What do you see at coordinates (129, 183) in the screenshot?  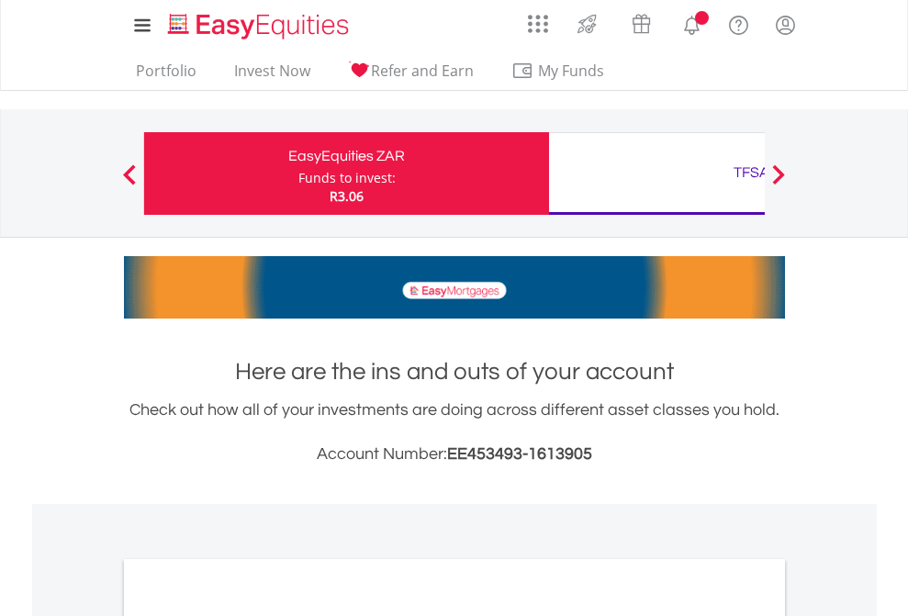 I see `button: Previous` at bounding box center [129, 183].